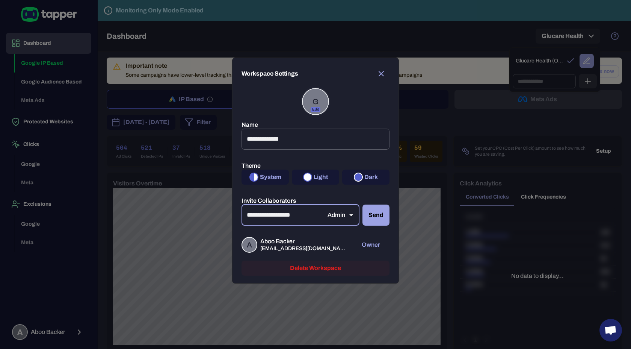 This screenshot has height=349, width=631. I want to click on button: Light, so click(316, 177).